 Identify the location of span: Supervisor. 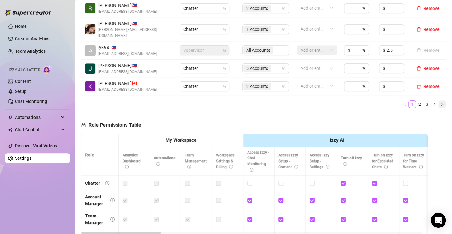
(204, 50).